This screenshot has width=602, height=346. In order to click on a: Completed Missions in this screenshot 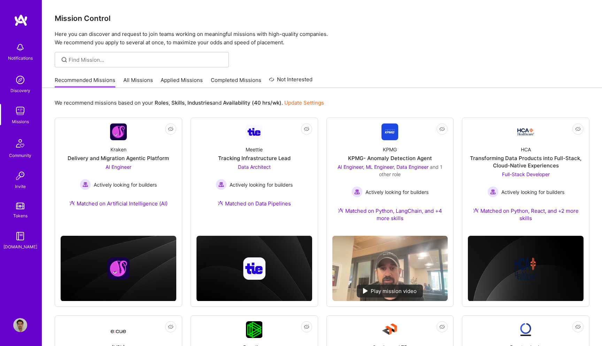, I will do `click(236, 82)`.